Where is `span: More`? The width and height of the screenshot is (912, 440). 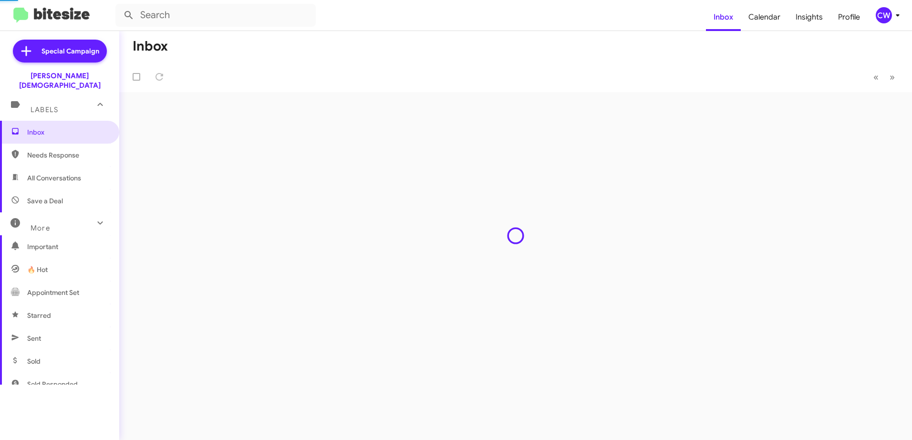
span: More is located at coordinates (40, 228).